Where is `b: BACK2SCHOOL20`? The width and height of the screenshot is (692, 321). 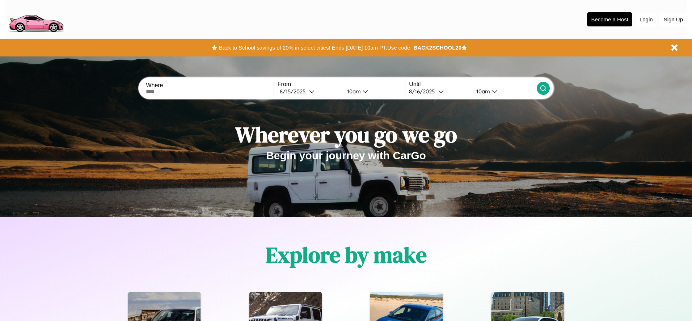
b: BACK2SCHOOL20 is located at coordinates (437, 47).